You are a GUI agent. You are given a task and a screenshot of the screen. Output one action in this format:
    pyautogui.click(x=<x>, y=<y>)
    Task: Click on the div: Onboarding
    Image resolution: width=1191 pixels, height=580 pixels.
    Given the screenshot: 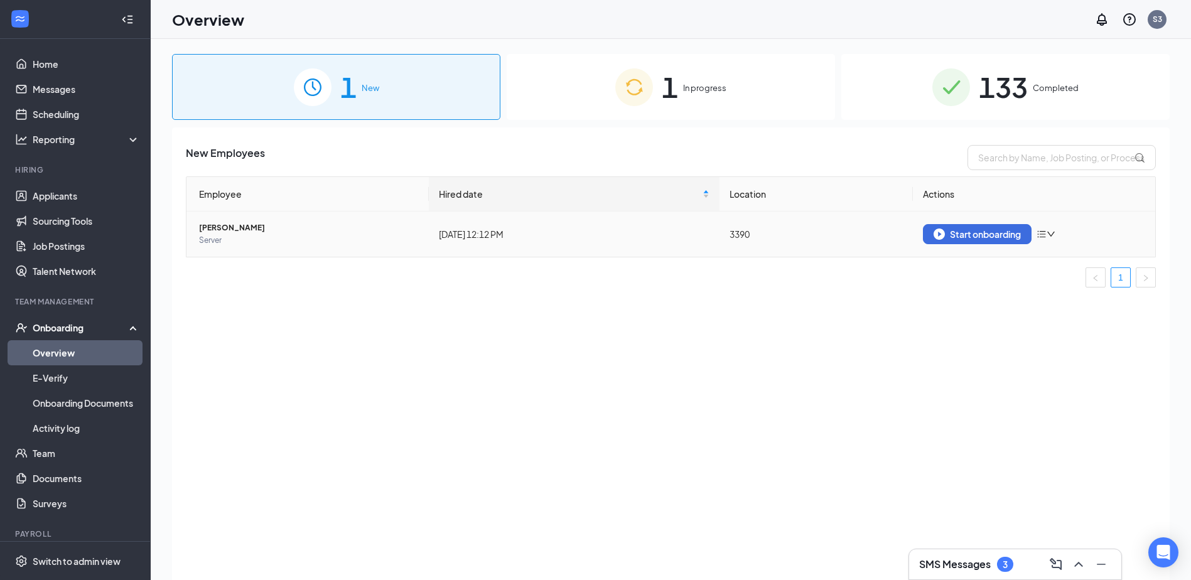 What is the action you would take?
    pyautogui.click(x=81, y=328)
    